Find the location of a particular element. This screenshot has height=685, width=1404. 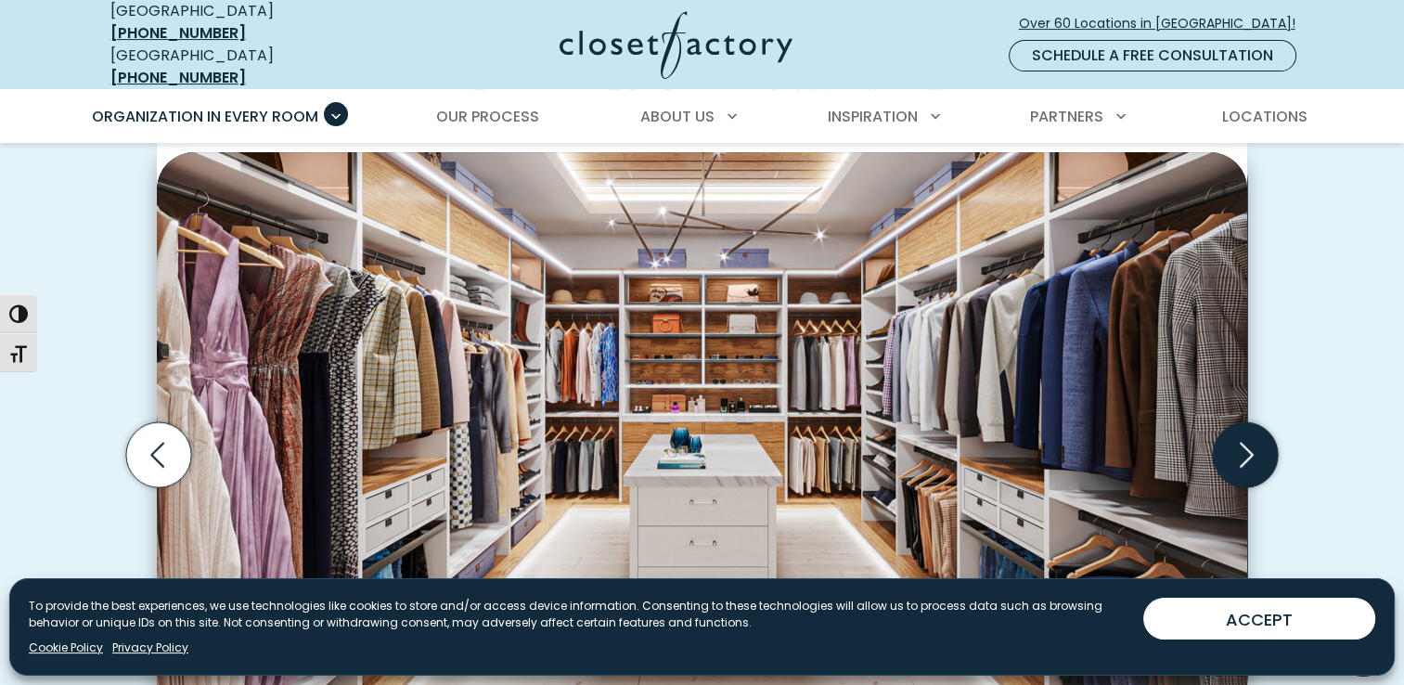

p: To provide the best experiences, we use technologies like cookies to store and/or access device i... is located at coordinates (578, 614).